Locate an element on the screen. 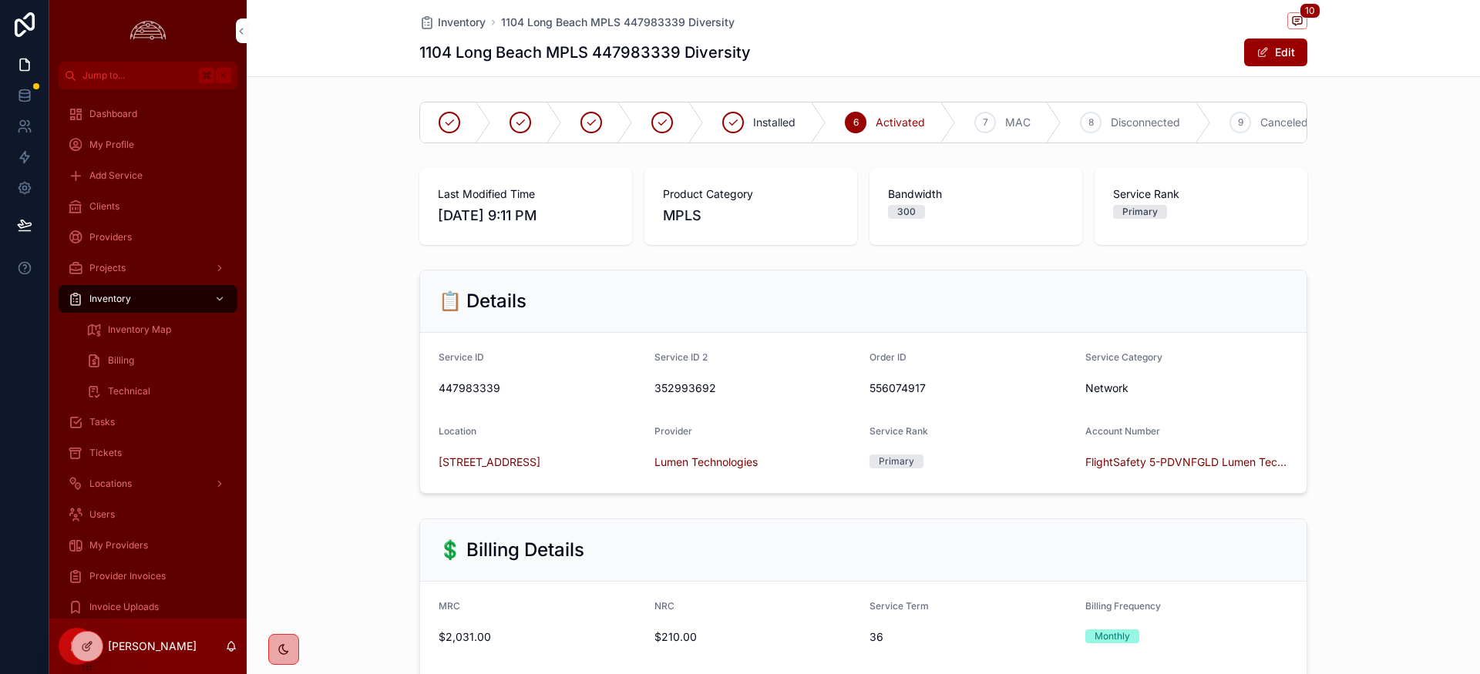 This screenshot has height=674, width=1480. span: MAC is located at coordinates (1017, 123).